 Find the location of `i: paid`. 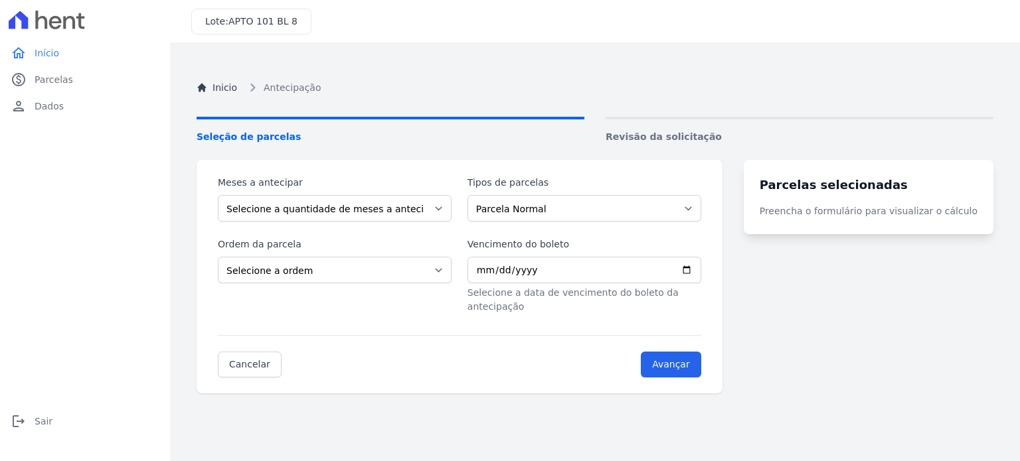

i: paid is located at coordinates (19, 80).